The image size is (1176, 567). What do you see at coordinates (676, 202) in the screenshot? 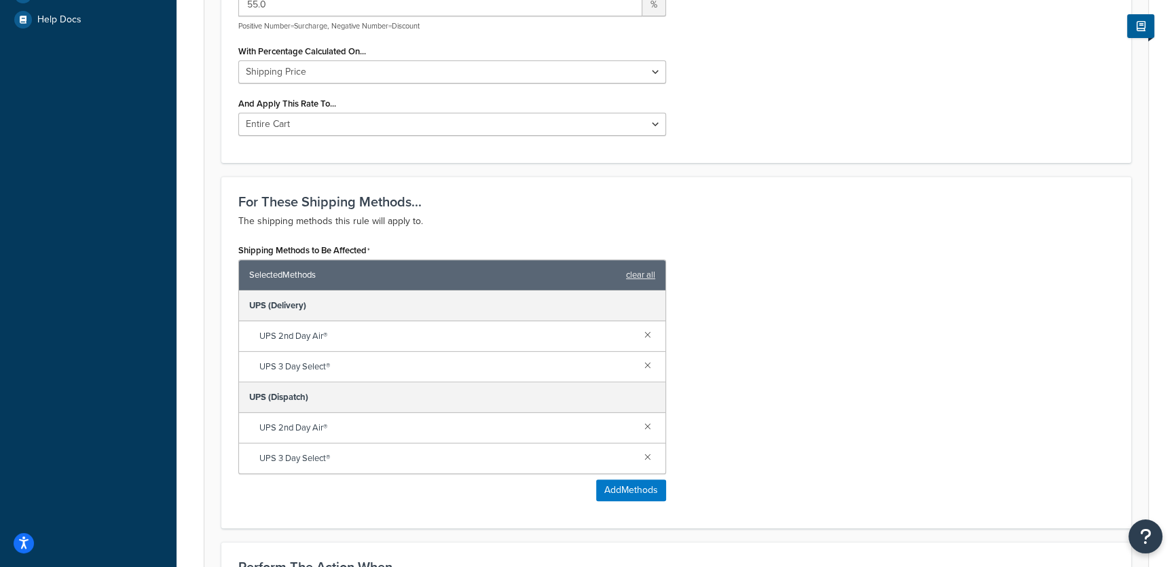
I see `h3: For These Shipping Methods...` at bounding box center [676, 202].